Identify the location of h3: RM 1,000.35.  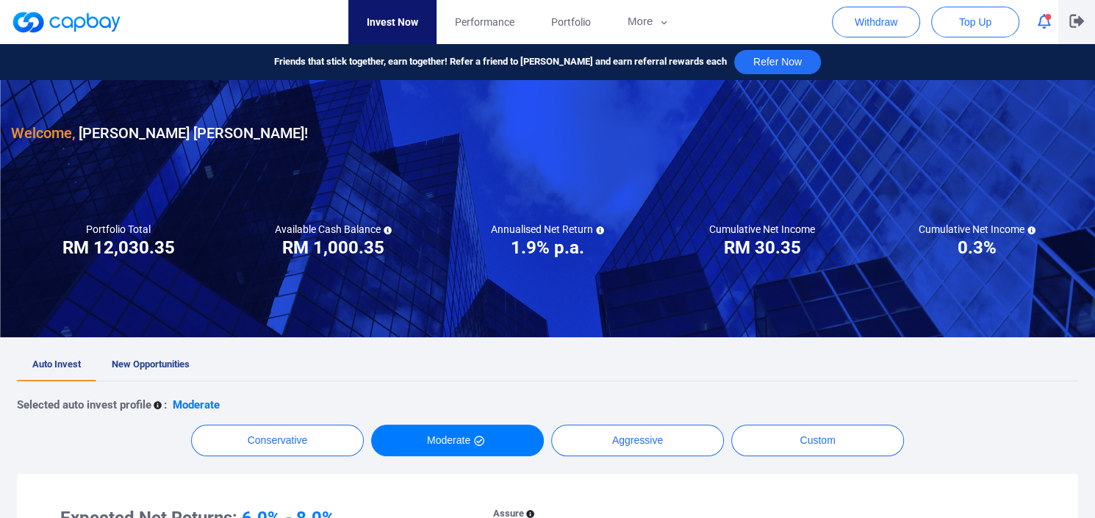
(333, 248).